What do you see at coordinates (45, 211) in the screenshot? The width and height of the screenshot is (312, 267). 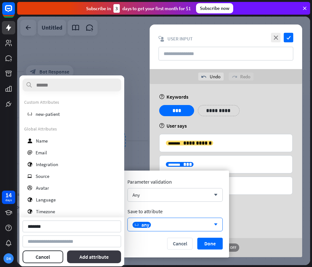 I see `span: Timezone` at bounding box center [45, 211].